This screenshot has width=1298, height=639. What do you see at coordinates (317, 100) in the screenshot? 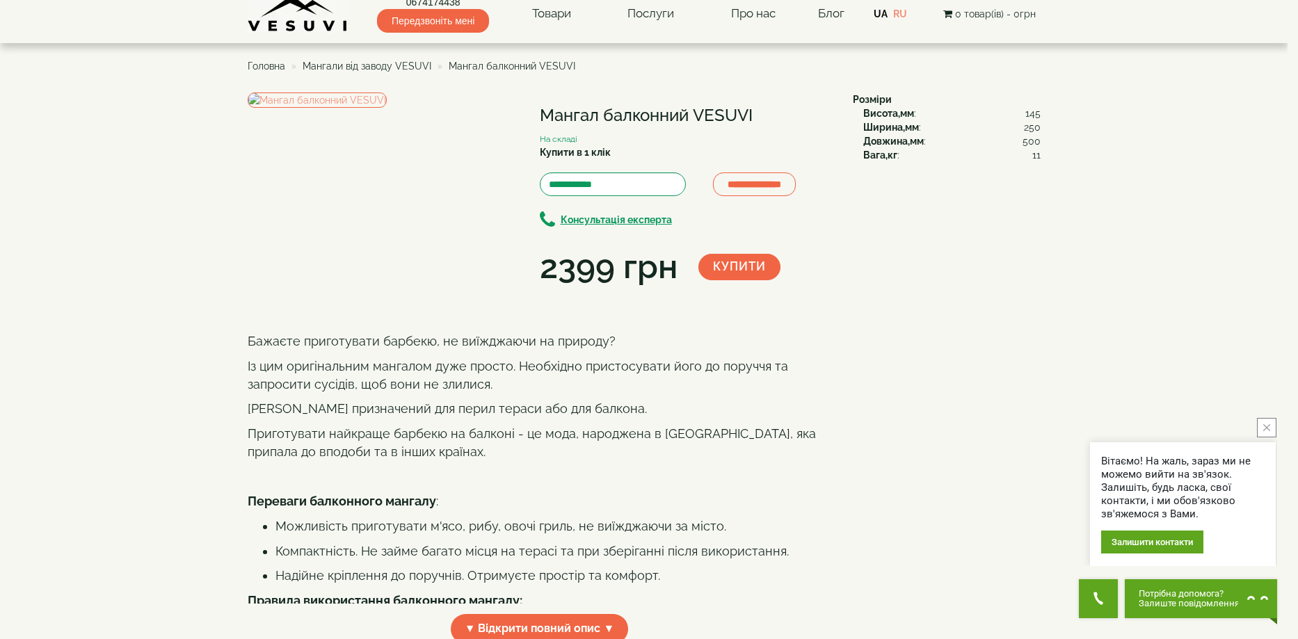
I see `img: Мангал балконний VESUVI` at bounding box center [317, 100].